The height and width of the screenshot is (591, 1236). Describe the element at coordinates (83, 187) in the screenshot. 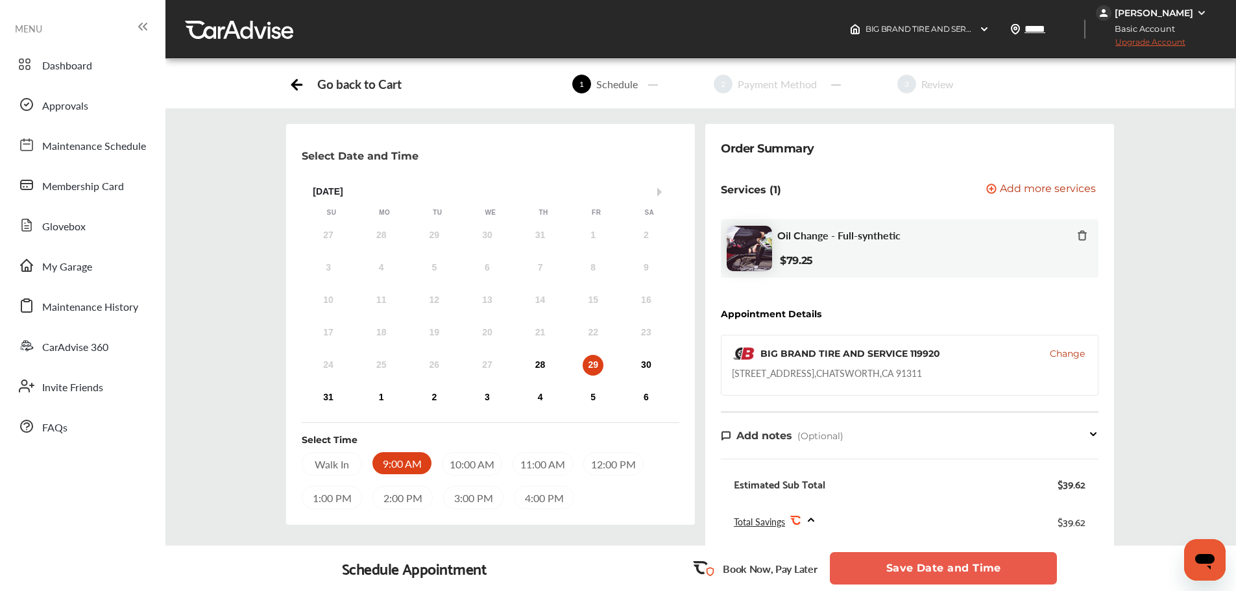

I see `span: Membership Card` at that location.